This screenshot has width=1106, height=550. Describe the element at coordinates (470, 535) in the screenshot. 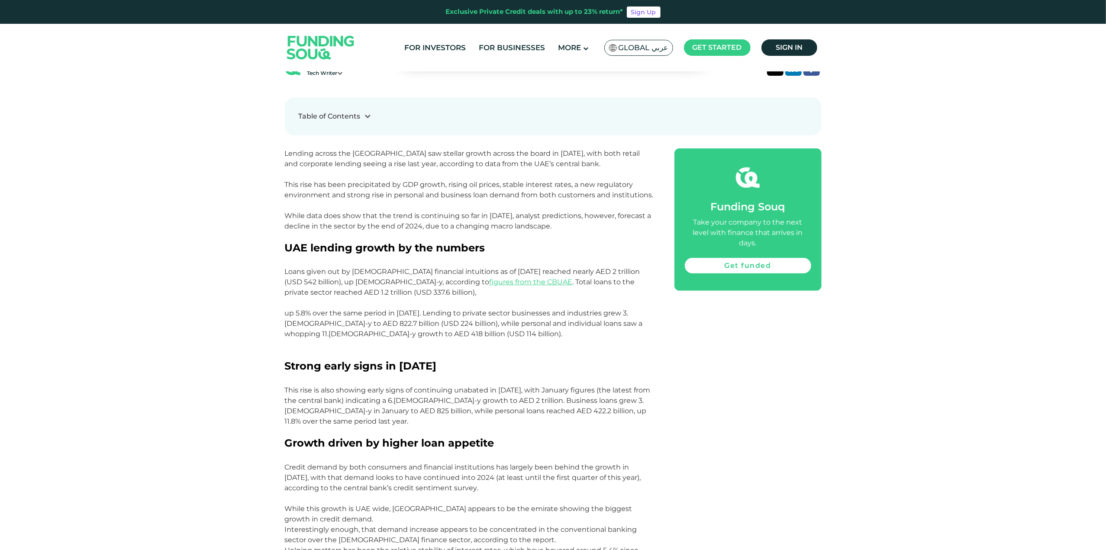

I see `p: Interestingly enough, that demand increase appears to be concentrated in the conventional banking...` at that location.